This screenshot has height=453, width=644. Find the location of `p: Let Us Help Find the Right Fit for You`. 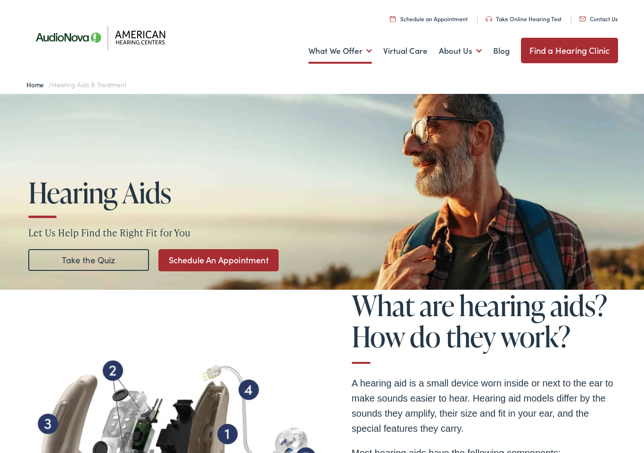

p: Let Us Help Find the Right Fit for You is located at coordinates (322, 233).